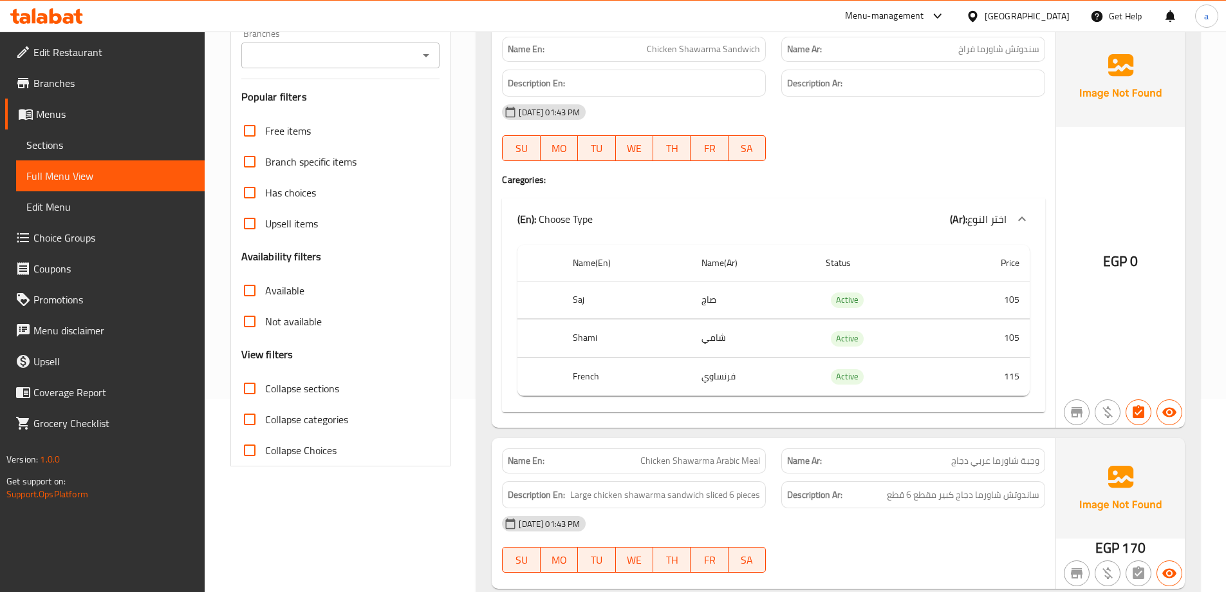 This screenshot has height=592, width=1226. What do you see at coordinates (110, 176) in the screenshot?
I see `span: Full Menu View` at bounding box center [110, 176].